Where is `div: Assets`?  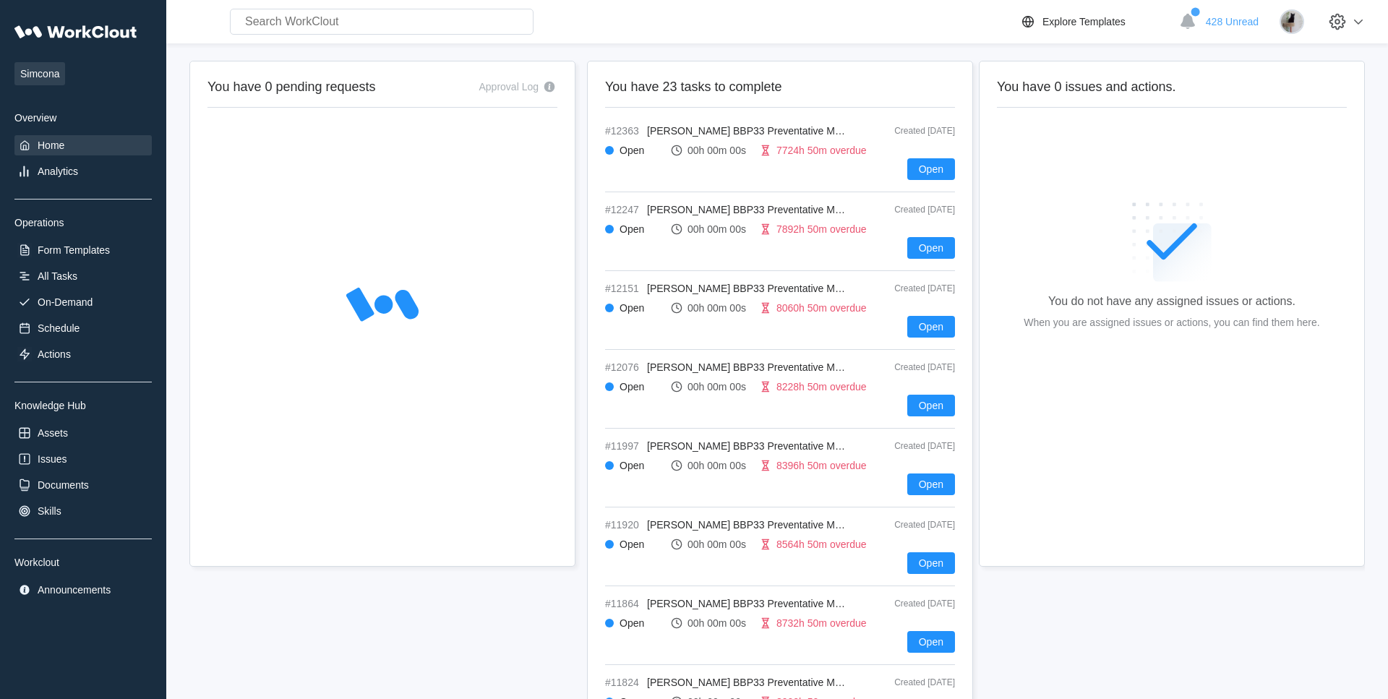
div: Assets is located at coordinates (53, 433).